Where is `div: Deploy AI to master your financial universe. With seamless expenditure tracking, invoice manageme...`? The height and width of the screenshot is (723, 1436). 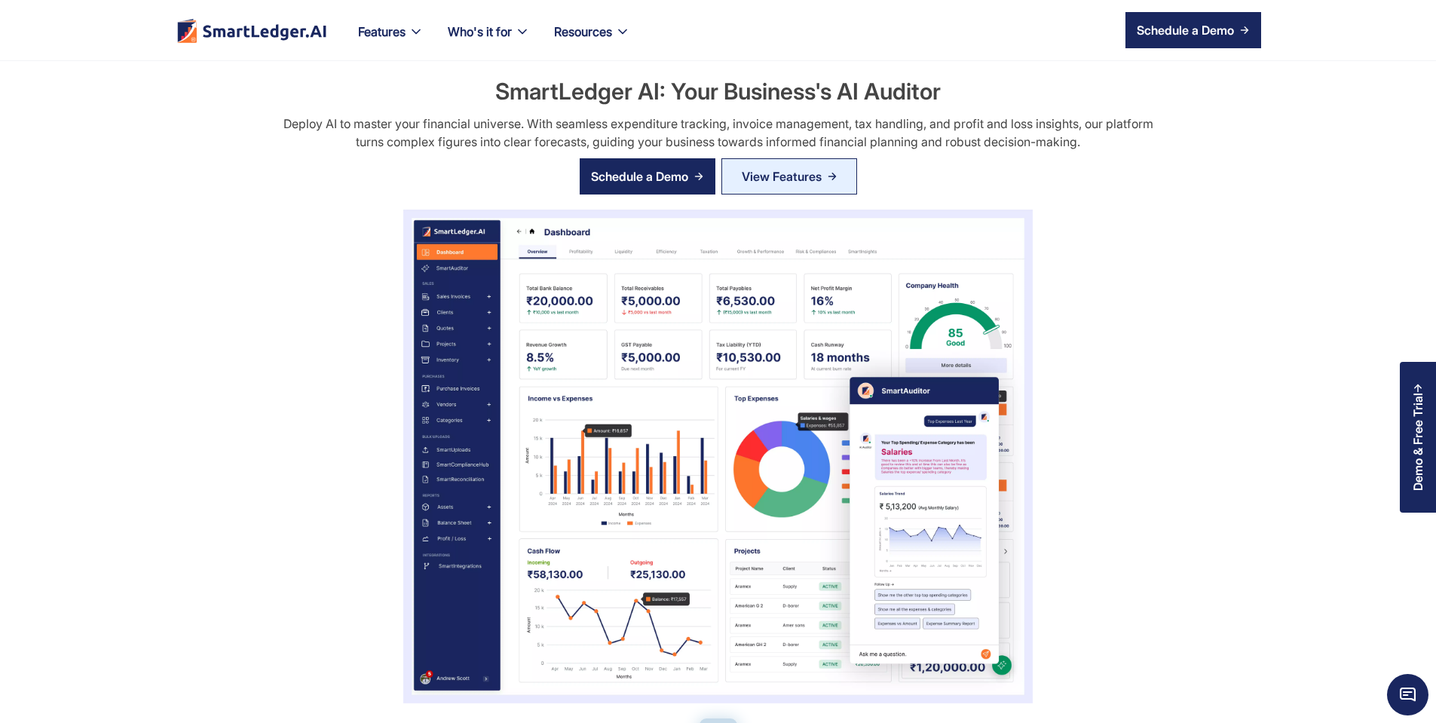 div: Deploy AI to master your financial universe. With seamless expenditure tracking, invoice manageme... is located at coordinates (718, 133).